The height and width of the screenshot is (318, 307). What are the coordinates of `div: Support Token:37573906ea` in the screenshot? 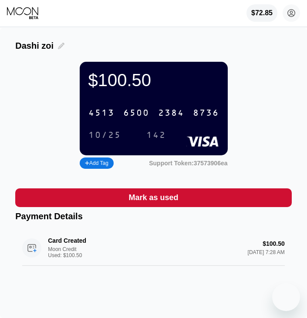 It's located at (188, 163).